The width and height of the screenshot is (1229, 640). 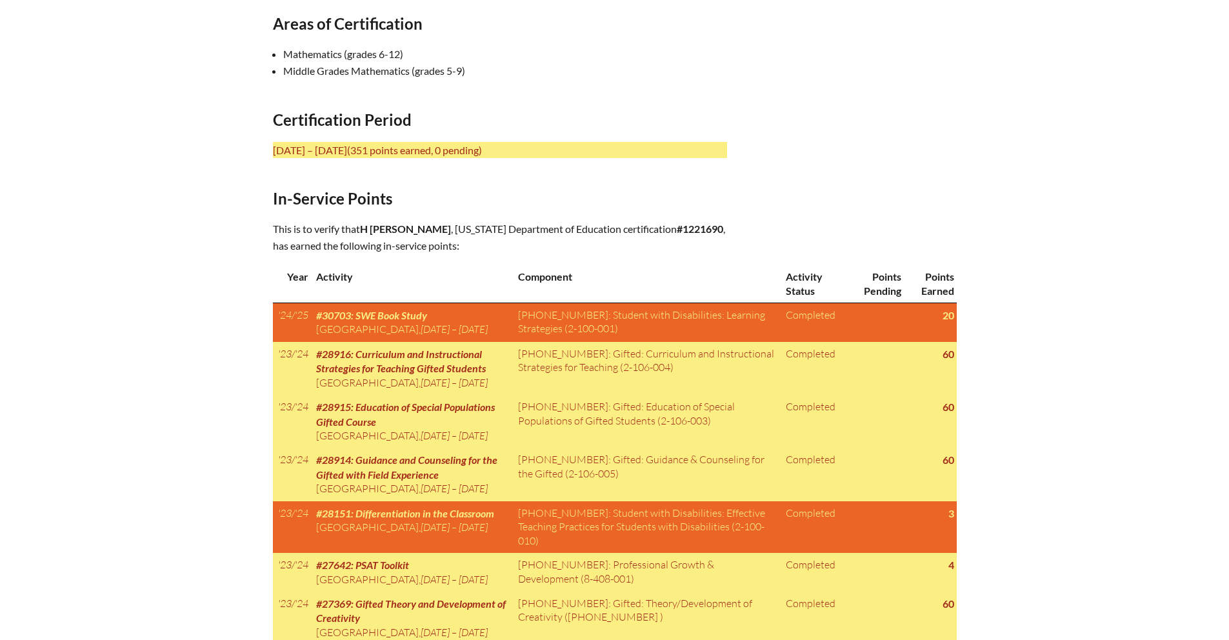 What do you see at coordinates (949, 315) in the screenshot?
I see `strong: 20` at bounding box center [949, 315].